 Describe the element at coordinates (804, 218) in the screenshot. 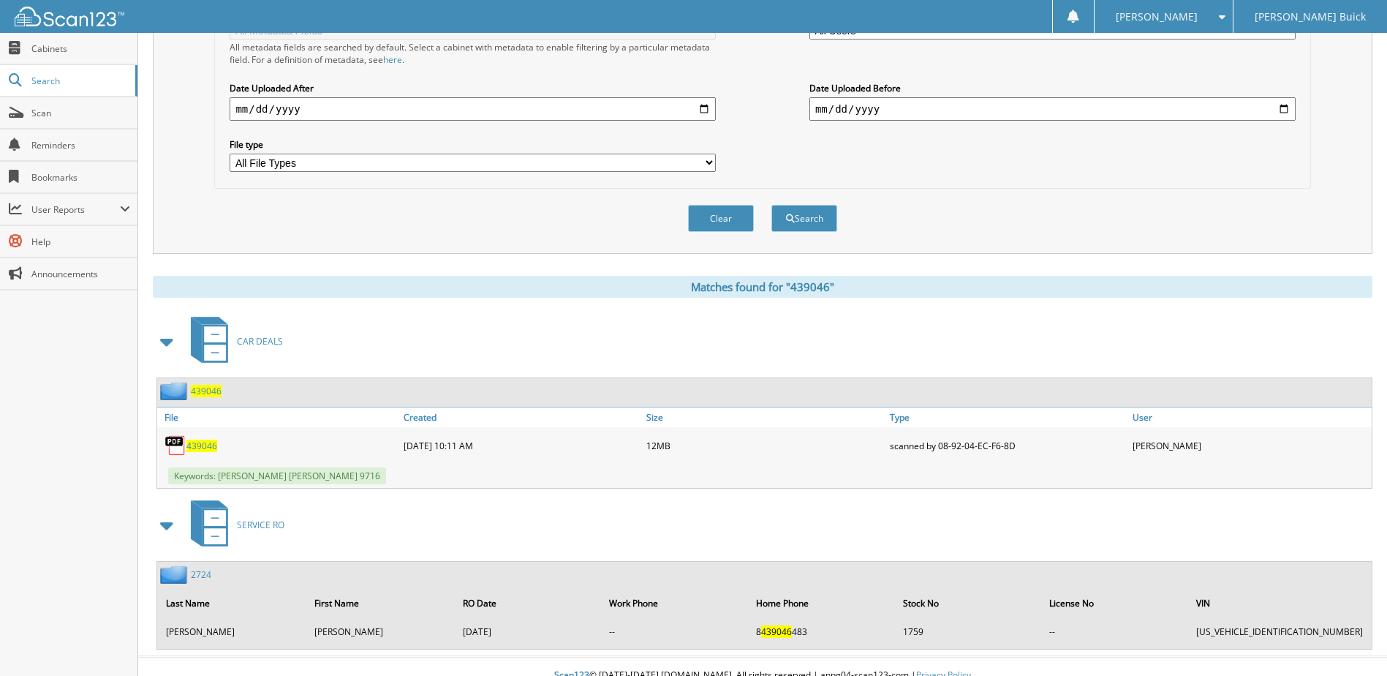

I see `button: Search` at that location.